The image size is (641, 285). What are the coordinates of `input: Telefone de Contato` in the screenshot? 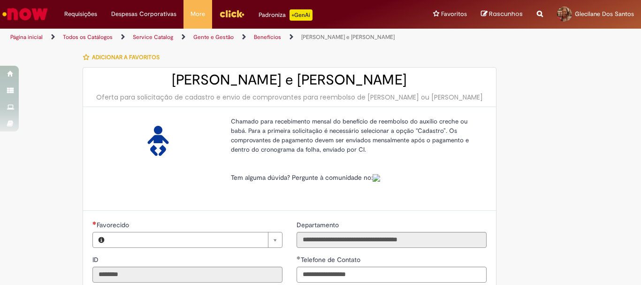 It's located at (391, 274).